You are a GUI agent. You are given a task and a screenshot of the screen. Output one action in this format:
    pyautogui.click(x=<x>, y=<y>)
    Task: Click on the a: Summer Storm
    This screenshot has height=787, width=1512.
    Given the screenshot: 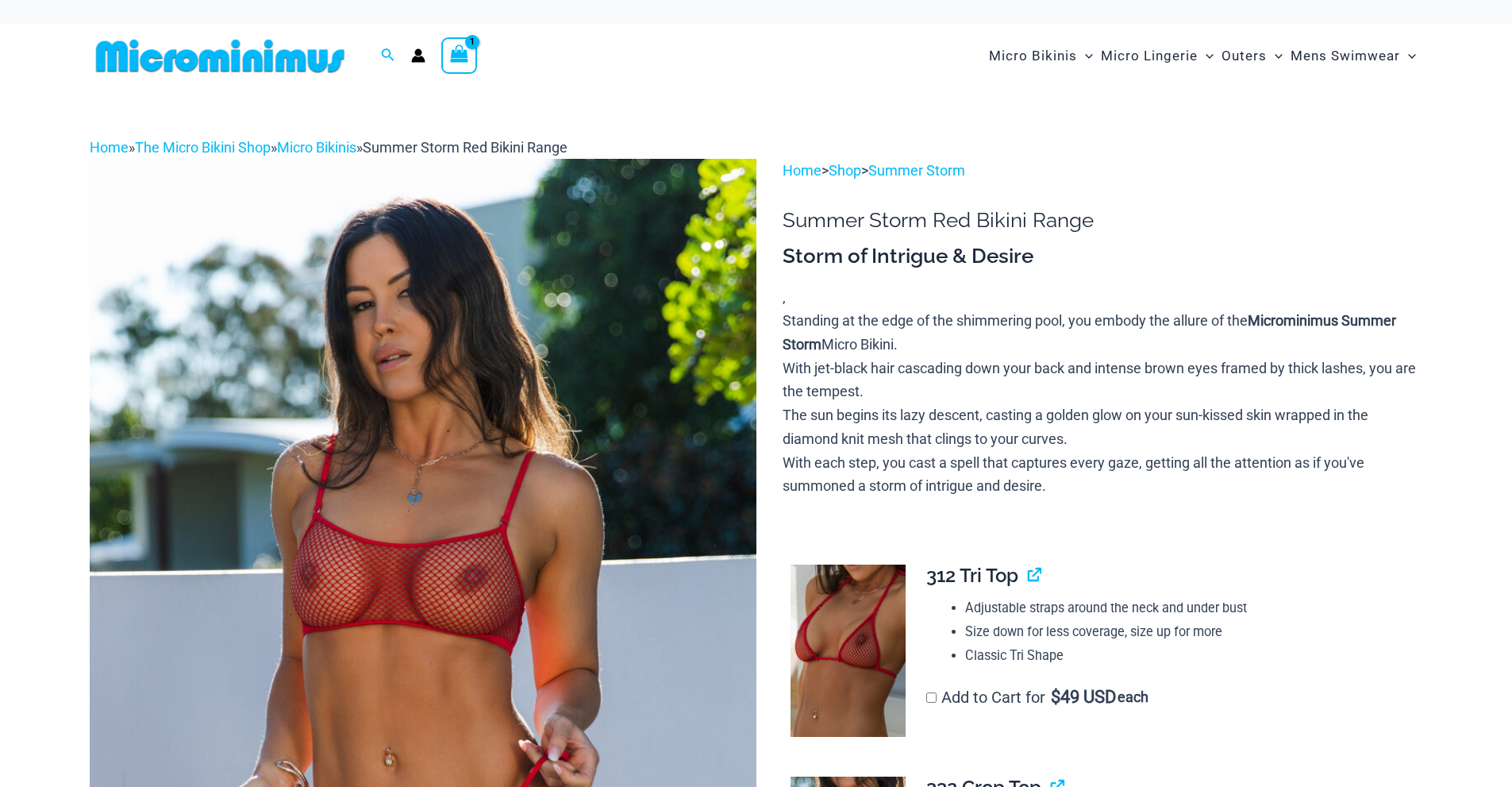 What is the action you would take?
    pyautogui.click(x=916, y=170)
    